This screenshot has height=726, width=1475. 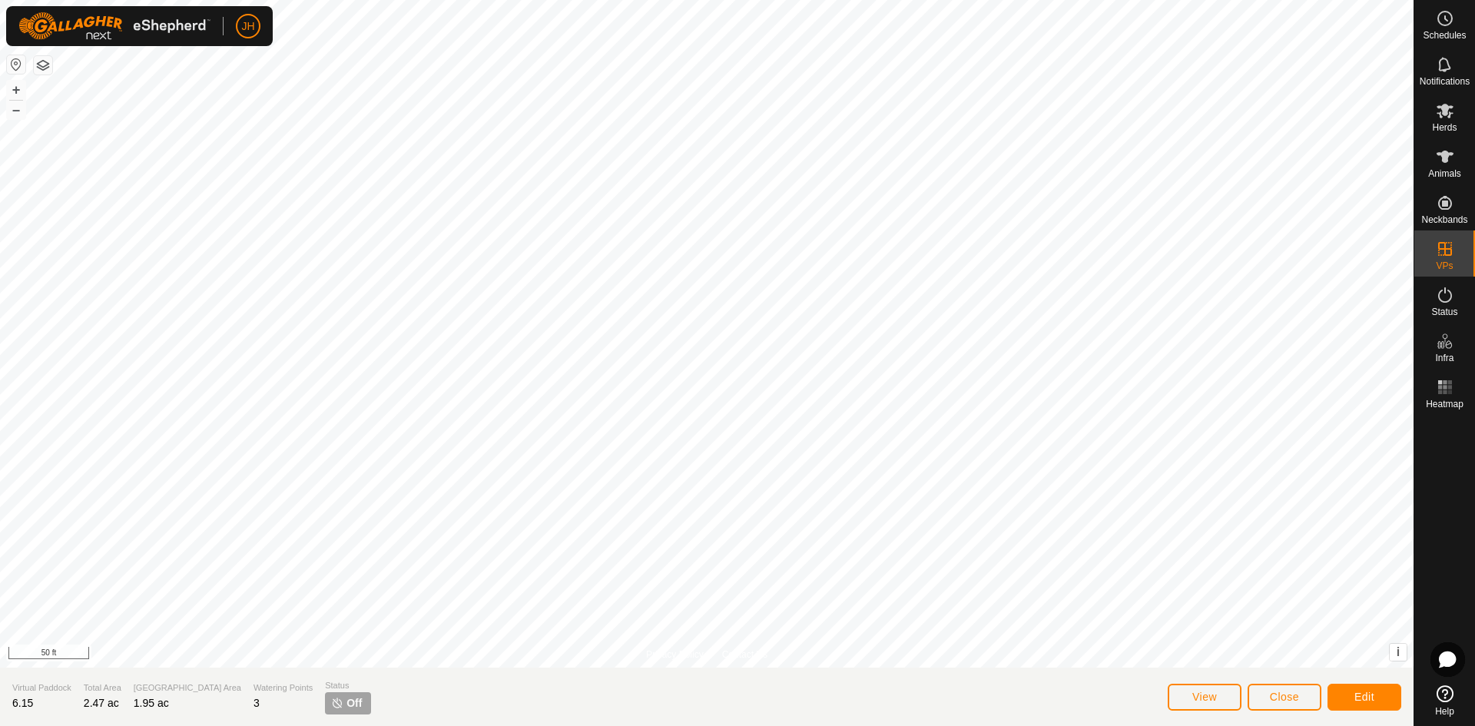 I want to click on button: View, so click(x=1205, y=697).